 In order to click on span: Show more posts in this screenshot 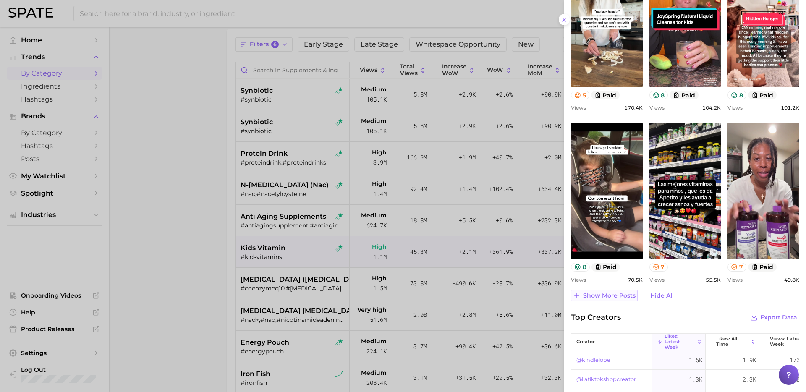, I will do `click(609, 296)`.